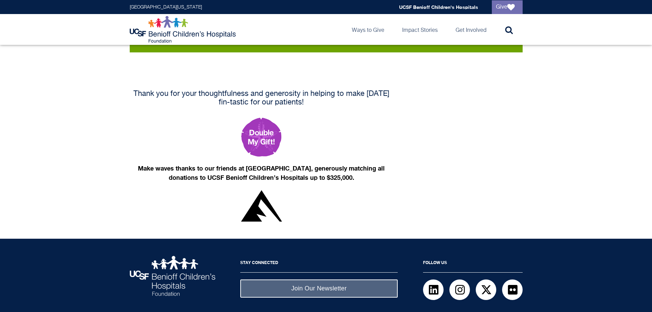 This screenshot has width=652, height=312. Describe the element at coordinates (507, 7) in the screenshot. I see `a: Give` at that location.